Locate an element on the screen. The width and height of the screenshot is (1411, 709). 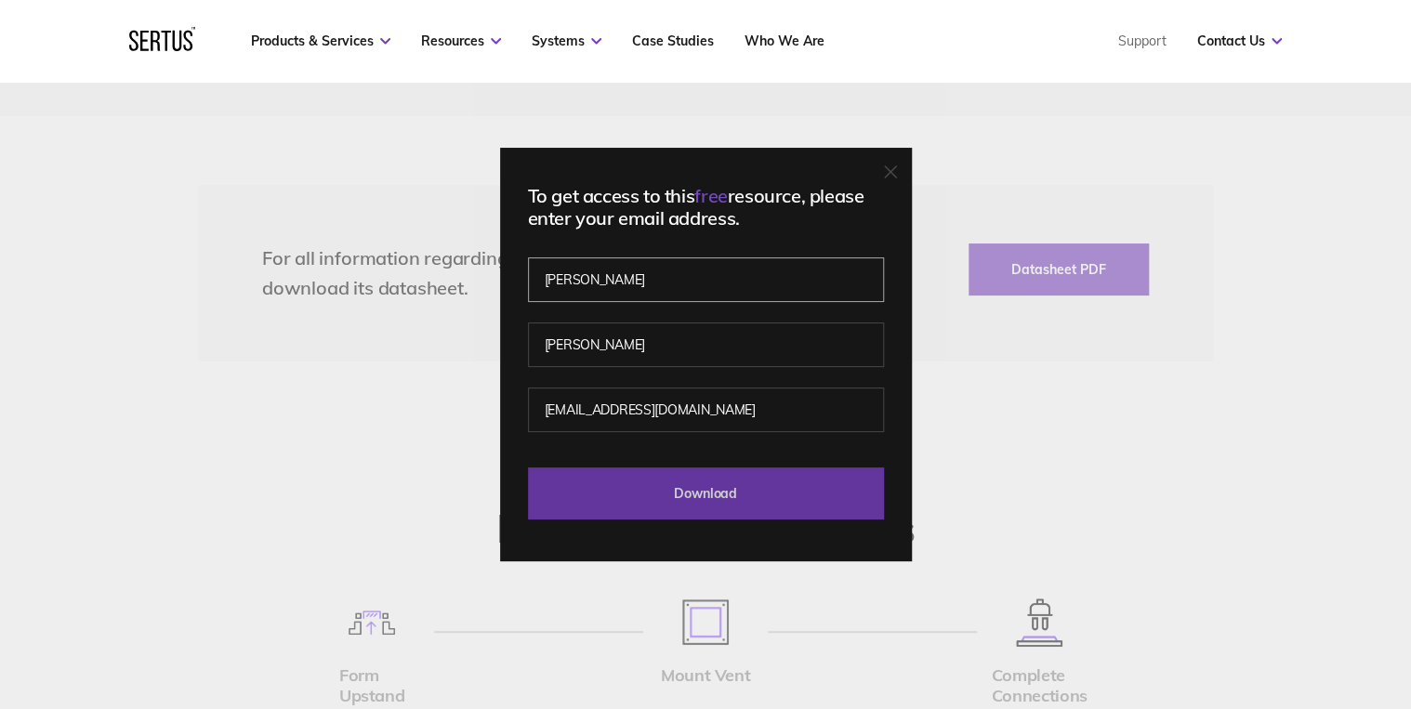
span: free is located at coordinates (710, 195).